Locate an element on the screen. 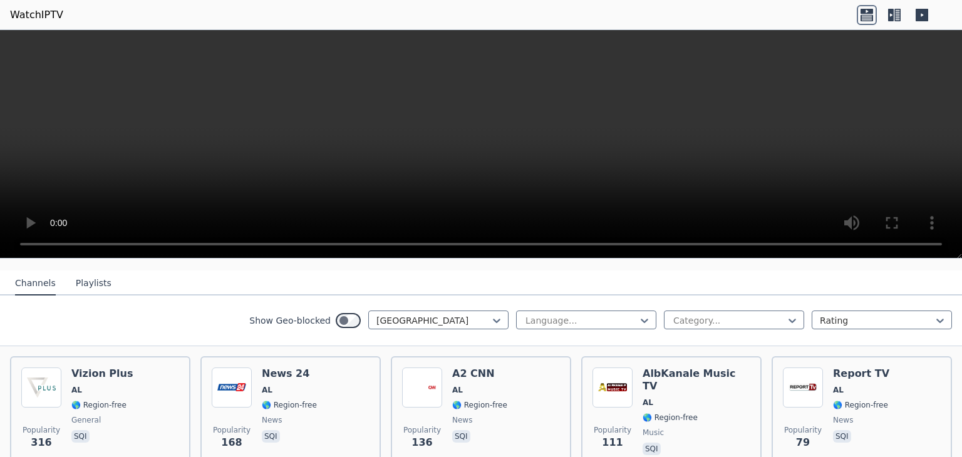 This screenshot has height=457, width=962. span: 316 is located at coordinates (41, 443).